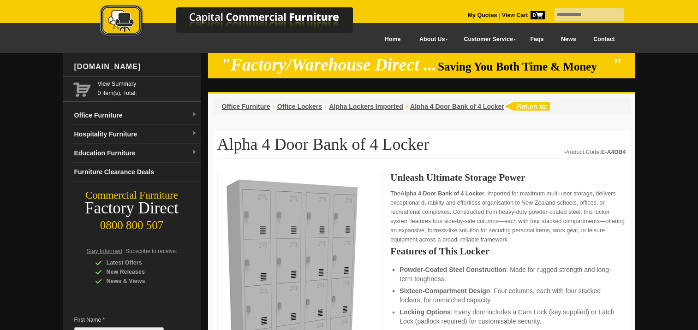 This screenshot has width=698, height=330. What do you see at coordinates (136, 134) in the screenshot?
I see `a: Hospitality Furnituredropdown` at bounding box center [136, 134].